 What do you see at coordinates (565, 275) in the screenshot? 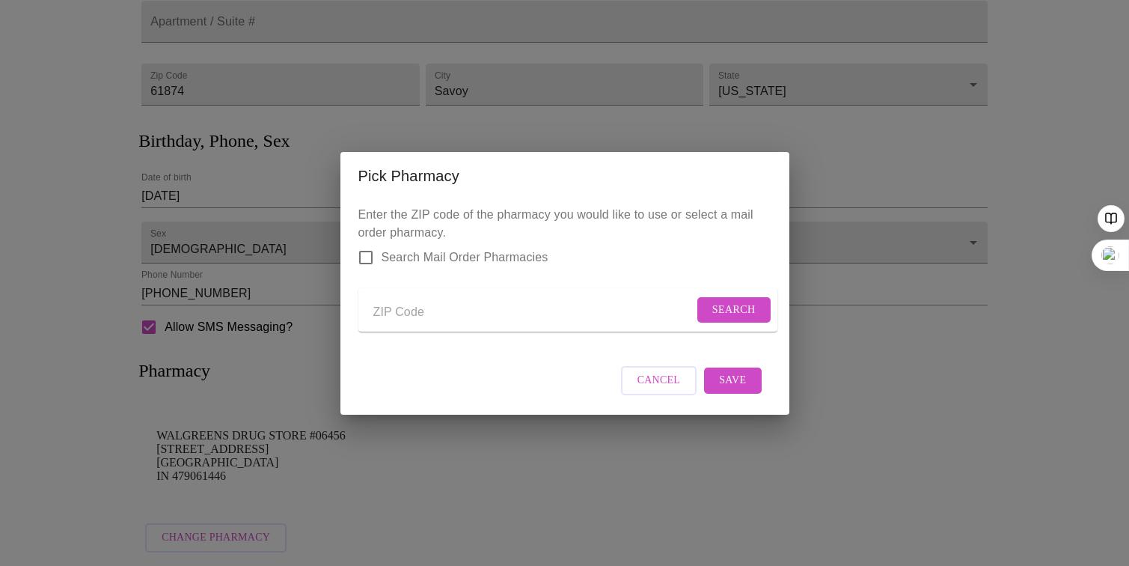
I see `p: Enter the ZIP code of the pharmacy you would like to use or select a mail order pharmacy.` at bounding box center [565, 275].